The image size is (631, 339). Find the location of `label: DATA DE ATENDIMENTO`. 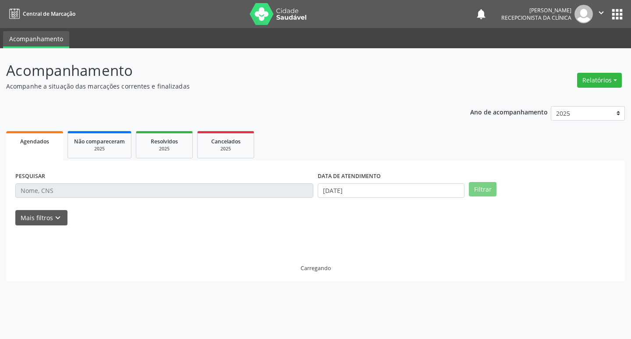

label: DATA DE ATENDIMENTO is located at coordinates (349, 176).